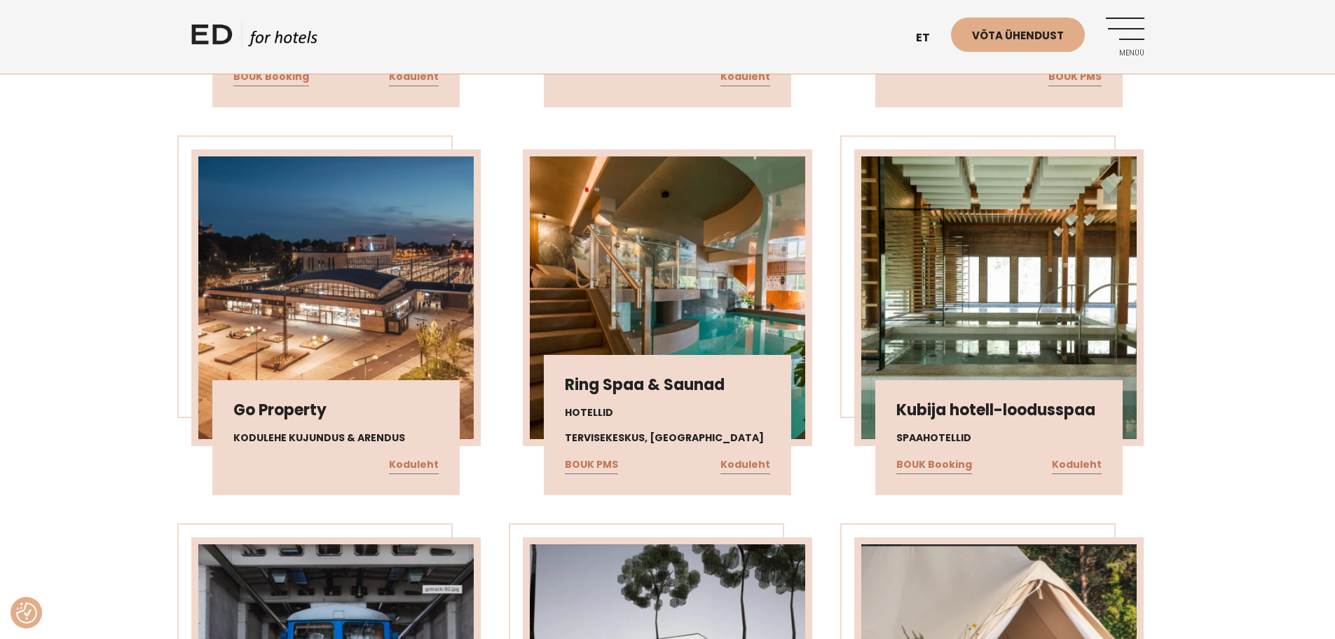  What do you see at coordinates (667, 385) in the screenshot?
I see `h3: Ring Spaa & Saunad` at bounding box center [667, 385].